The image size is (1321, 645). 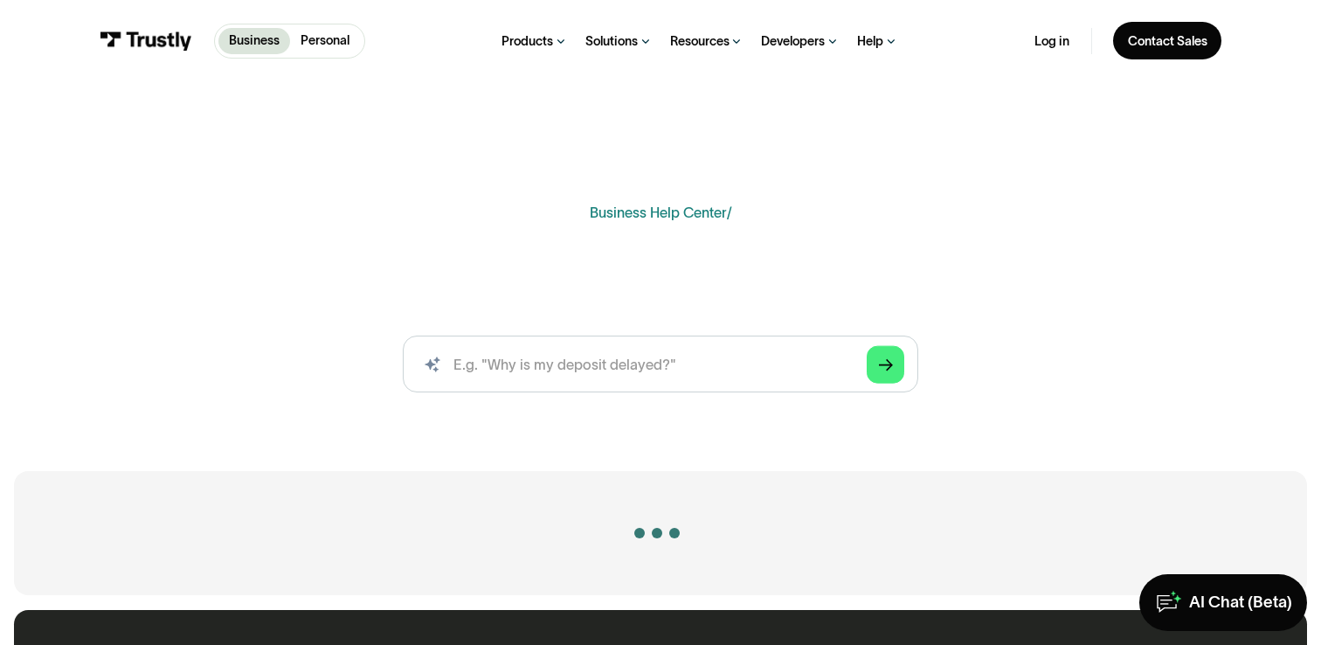 What do you see at coordinates (527, 41) in the screenshot?
I see `div: Products` at bounding box center [527, 41].